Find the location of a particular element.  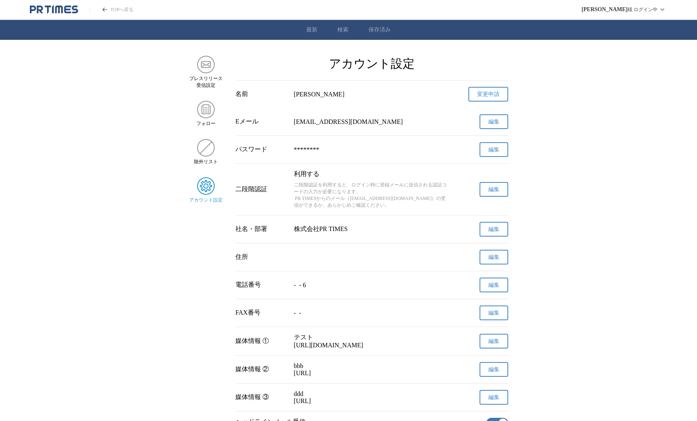

div: 二段階認証 is located at coordinates (261, 189).